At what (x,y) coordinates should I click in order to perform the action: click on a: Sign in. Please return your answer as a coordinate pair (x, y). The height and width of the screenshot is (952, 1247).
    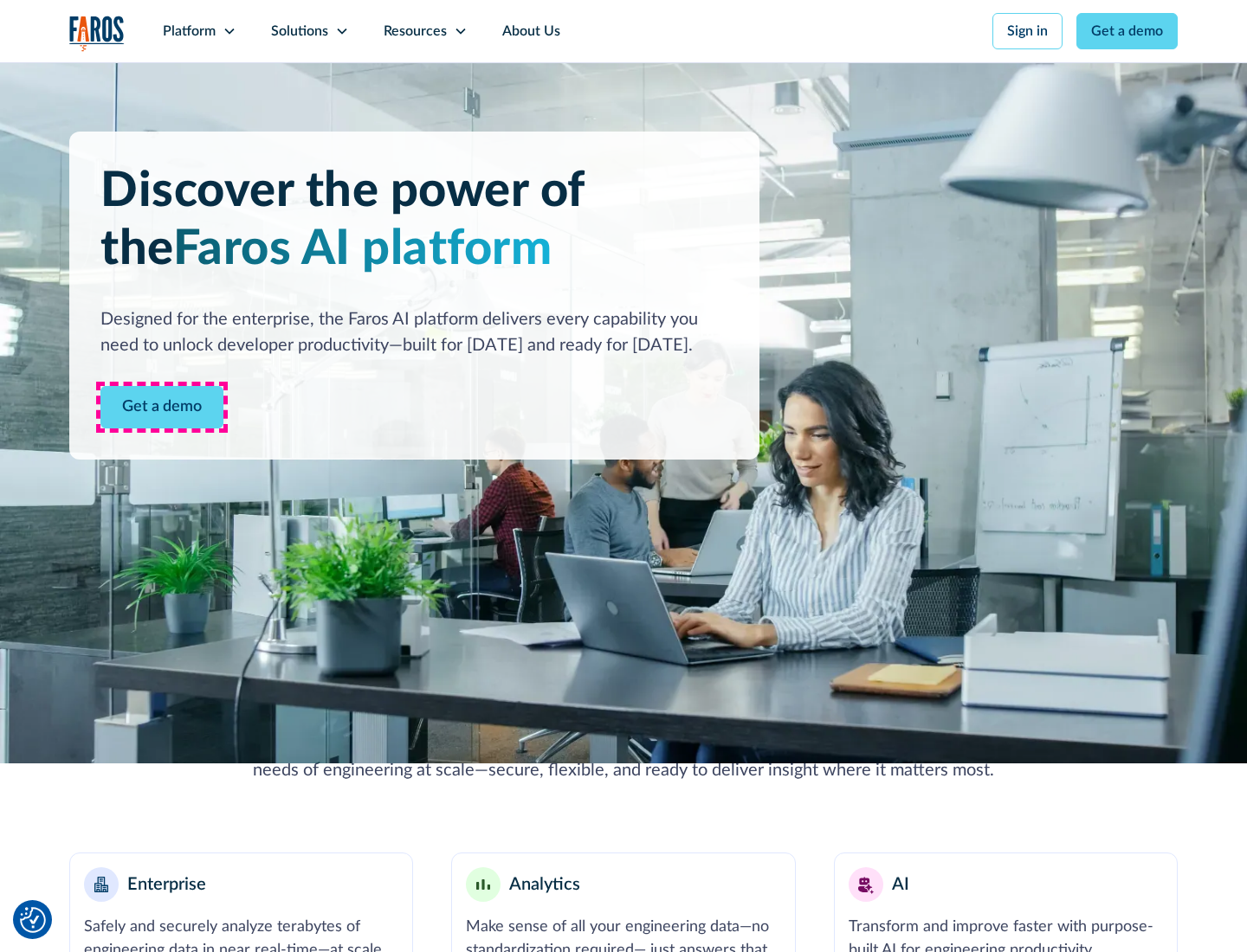
    Looking at the image, I should click on (1027, 31).